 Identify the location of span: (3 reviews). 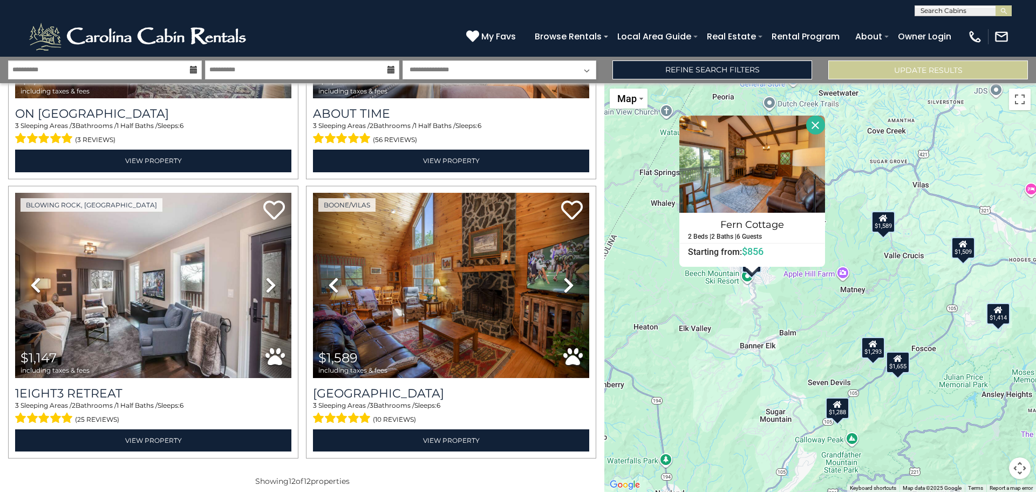
(95, 140).